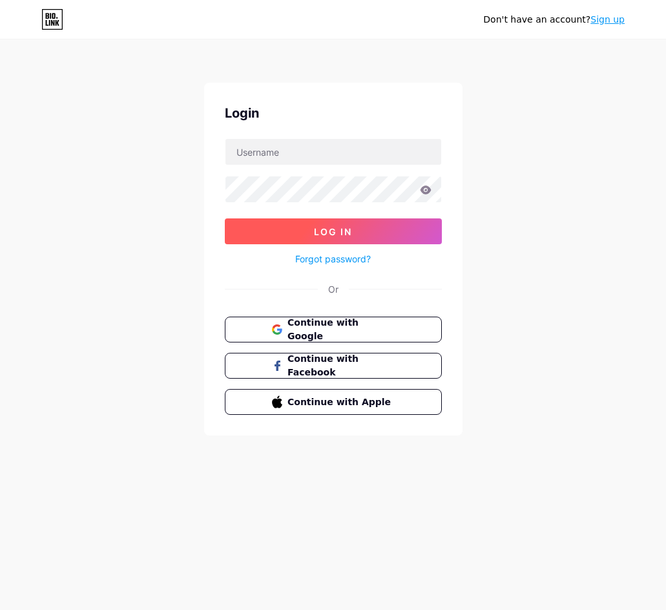 This screenshot has width=666, height=610. Describe the element at coordinates (333, 258) in the screenshot. I see `a: Forgot password?` at that location.